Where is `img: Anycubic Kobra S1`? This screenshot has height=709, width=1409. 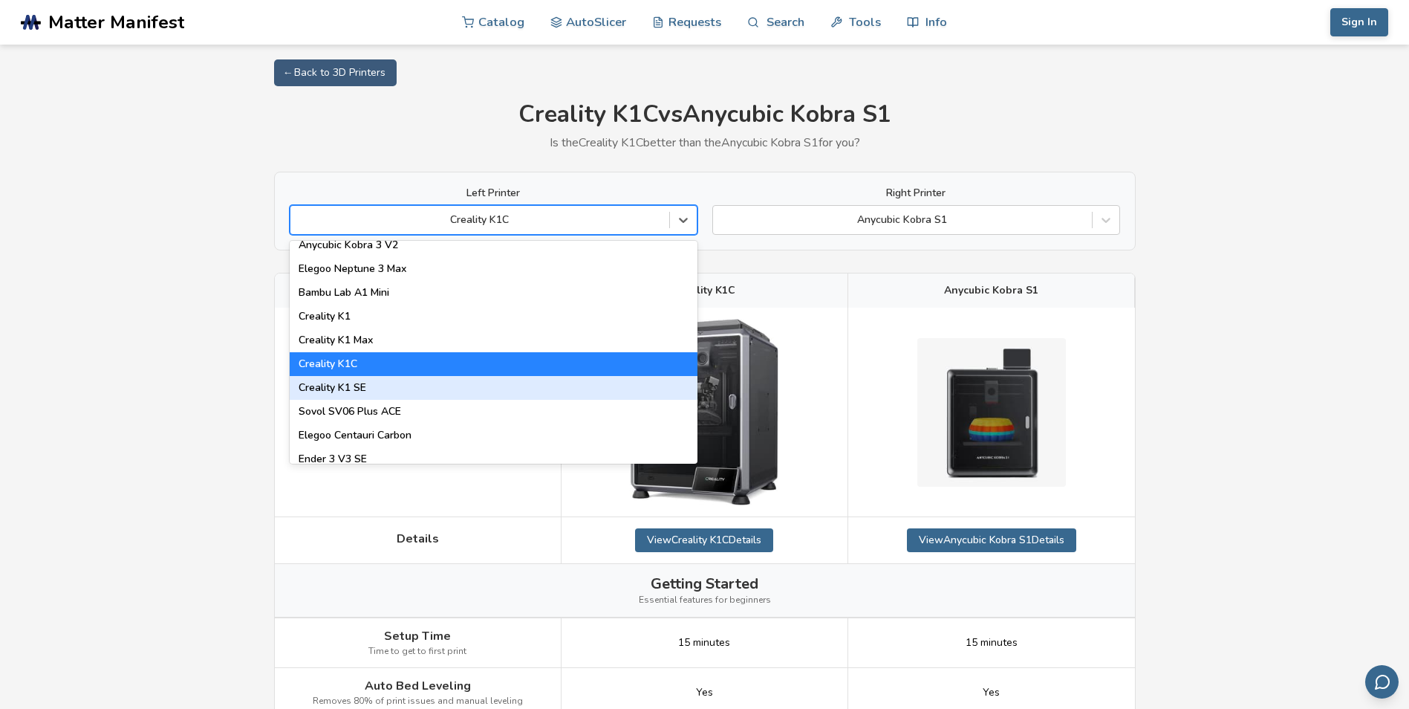
img: Anycubic Kobra S1 is located at coordinates (992, 412).